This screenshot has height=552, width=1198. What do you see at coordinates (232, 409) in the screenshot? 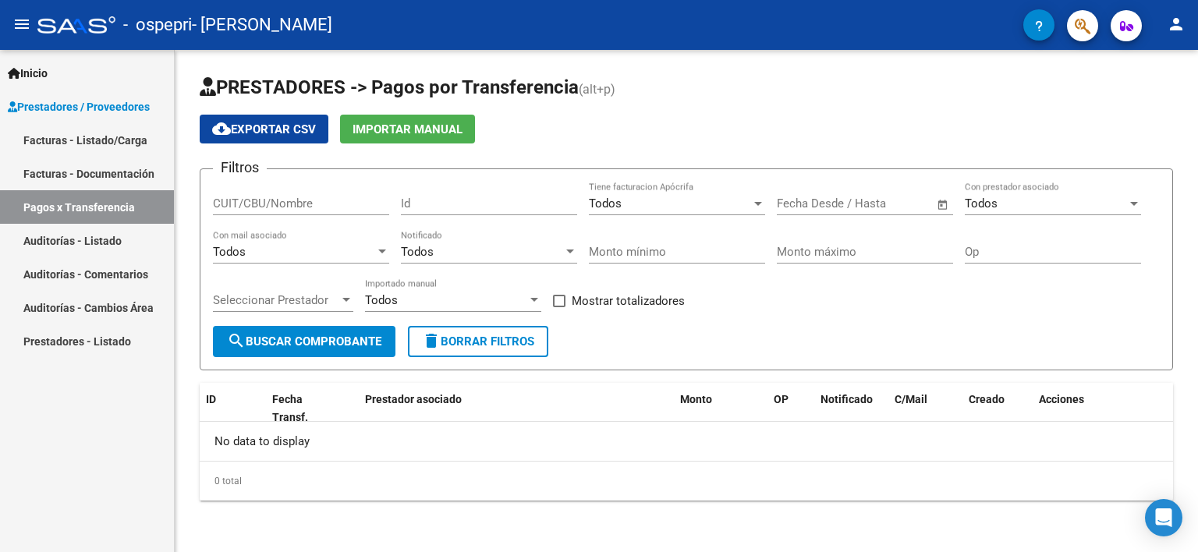
I see `datatable-header-cell: ID` at bounding box center [232, 409].